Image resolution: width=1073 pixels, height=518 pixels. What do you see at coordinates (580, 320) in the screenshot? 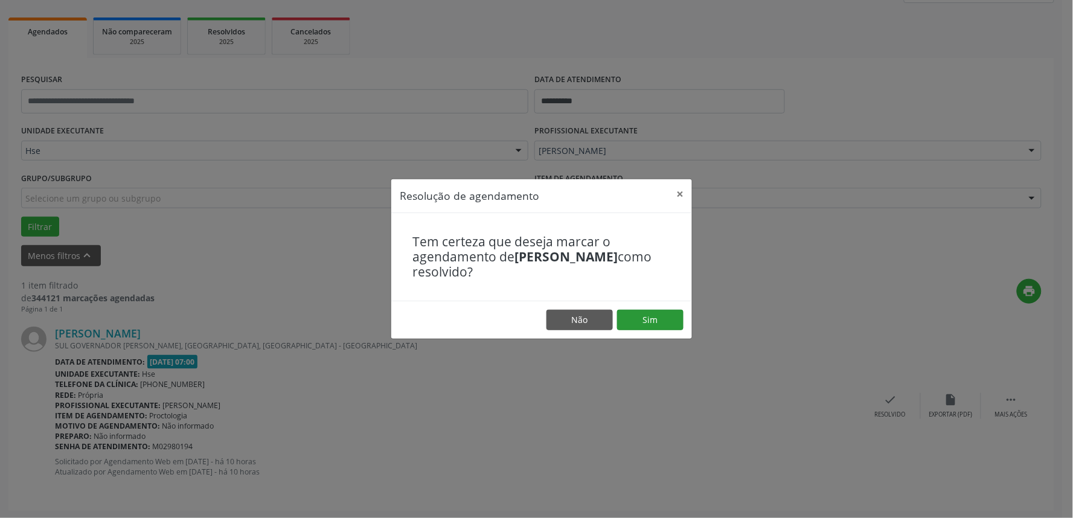
I see `button: Não` at bounding box center [580, 320].